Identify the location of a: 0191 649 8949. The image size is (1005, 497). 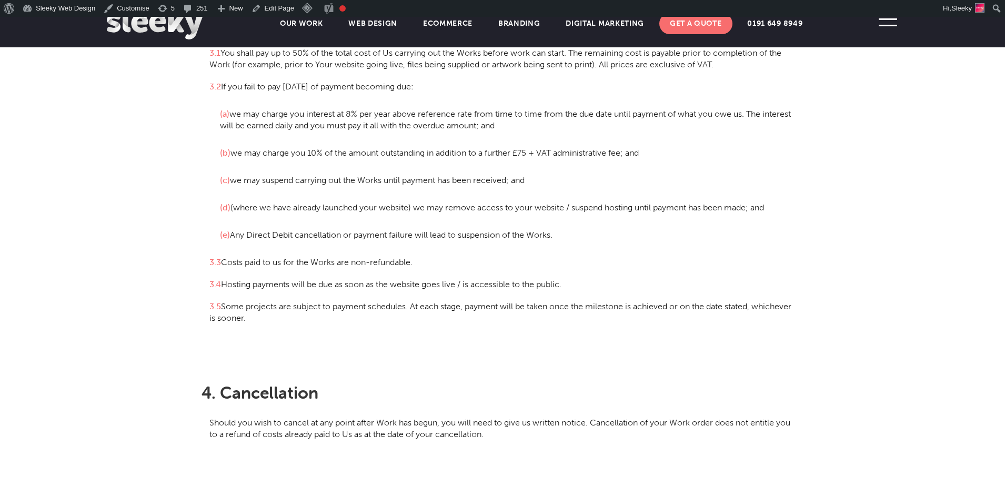
(775, 24).